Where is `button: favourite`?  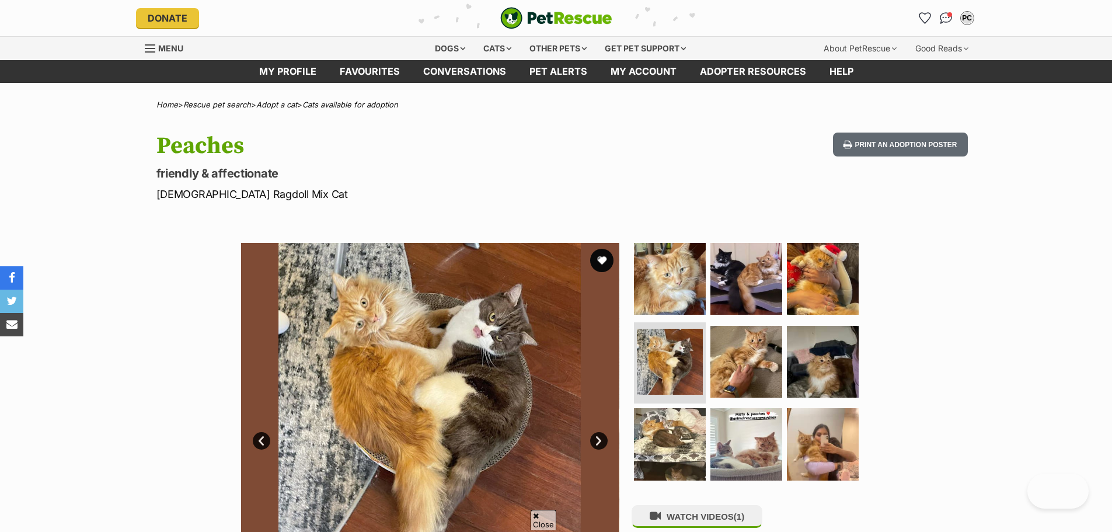
button: favourite is located at coordinates (602, 260).